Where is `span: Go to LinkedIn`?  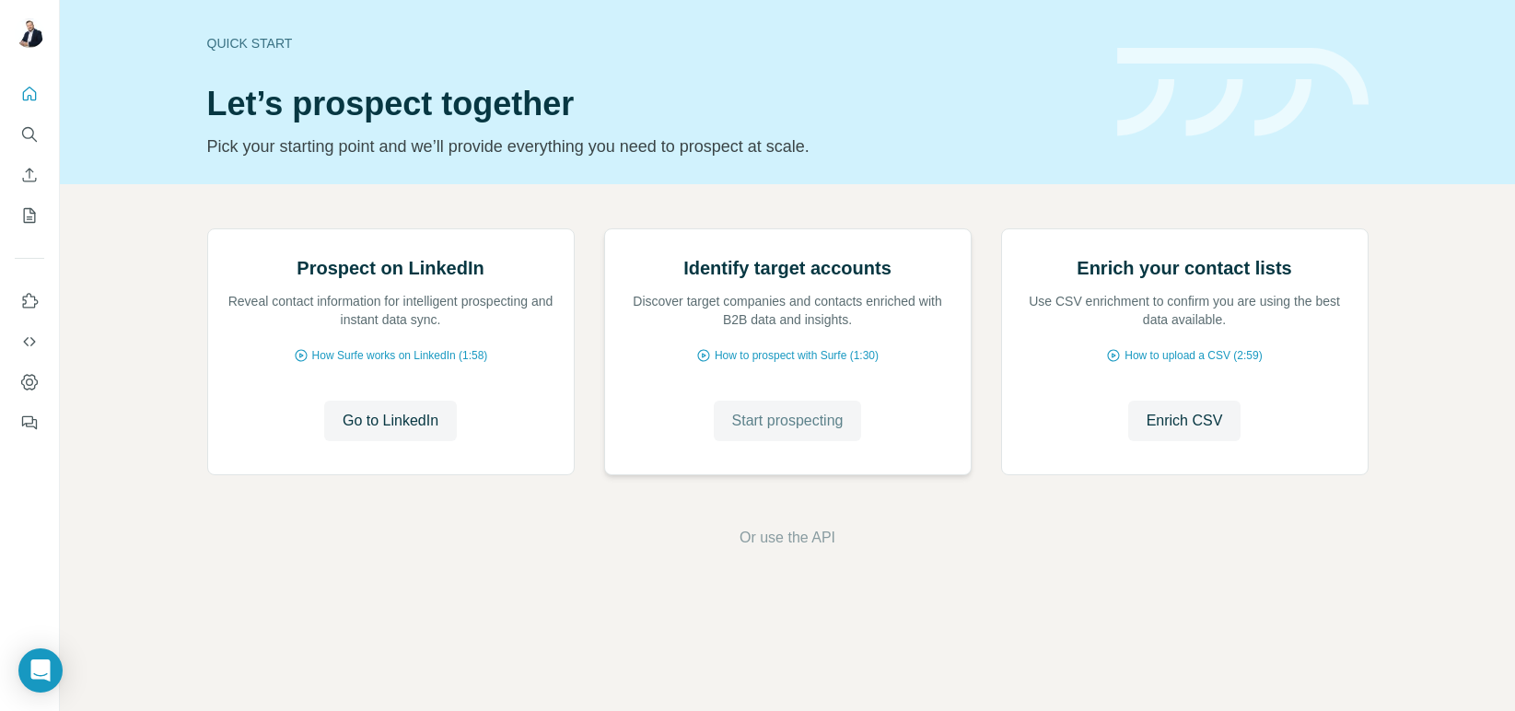
span: Go to LinkedIn is located at coordinates (390, 421).